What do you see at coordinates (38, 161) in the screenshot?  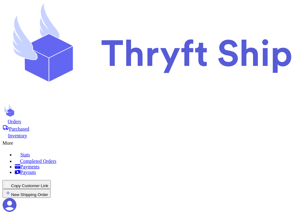 I see `span: Completed Orders` at bounding box center [38, 161].